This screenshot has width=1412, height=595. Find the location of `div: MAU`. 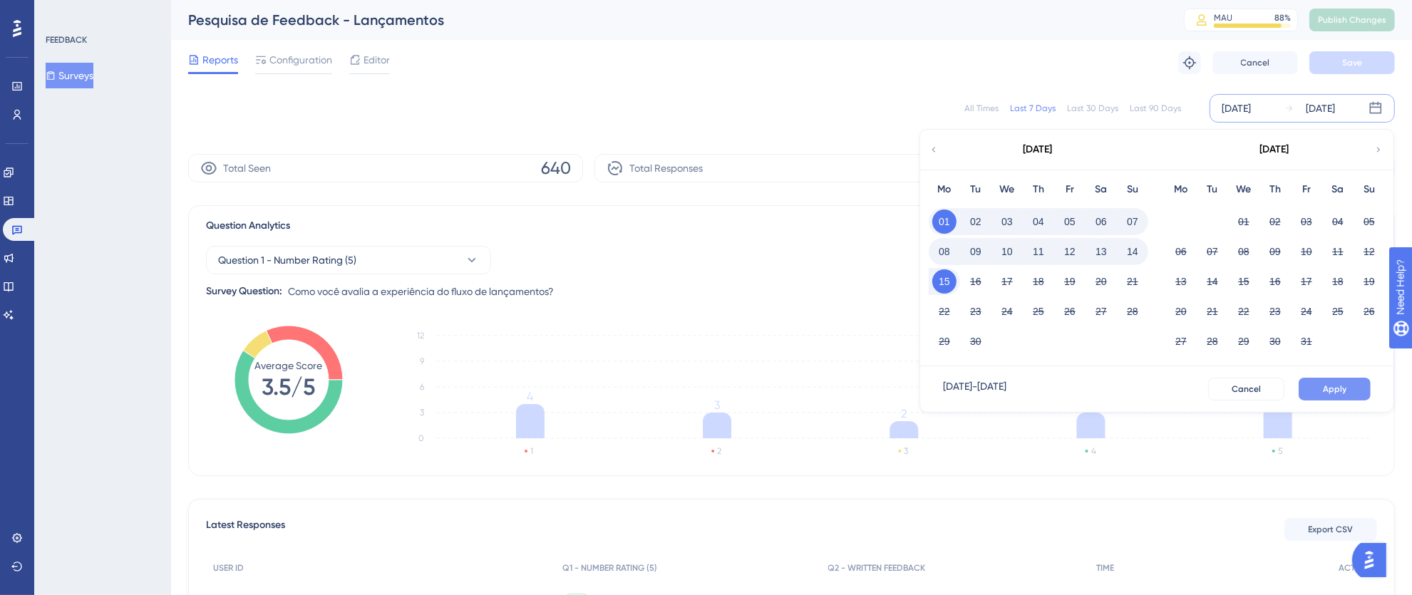

div: MAU is located at coordinates (1223, 18).